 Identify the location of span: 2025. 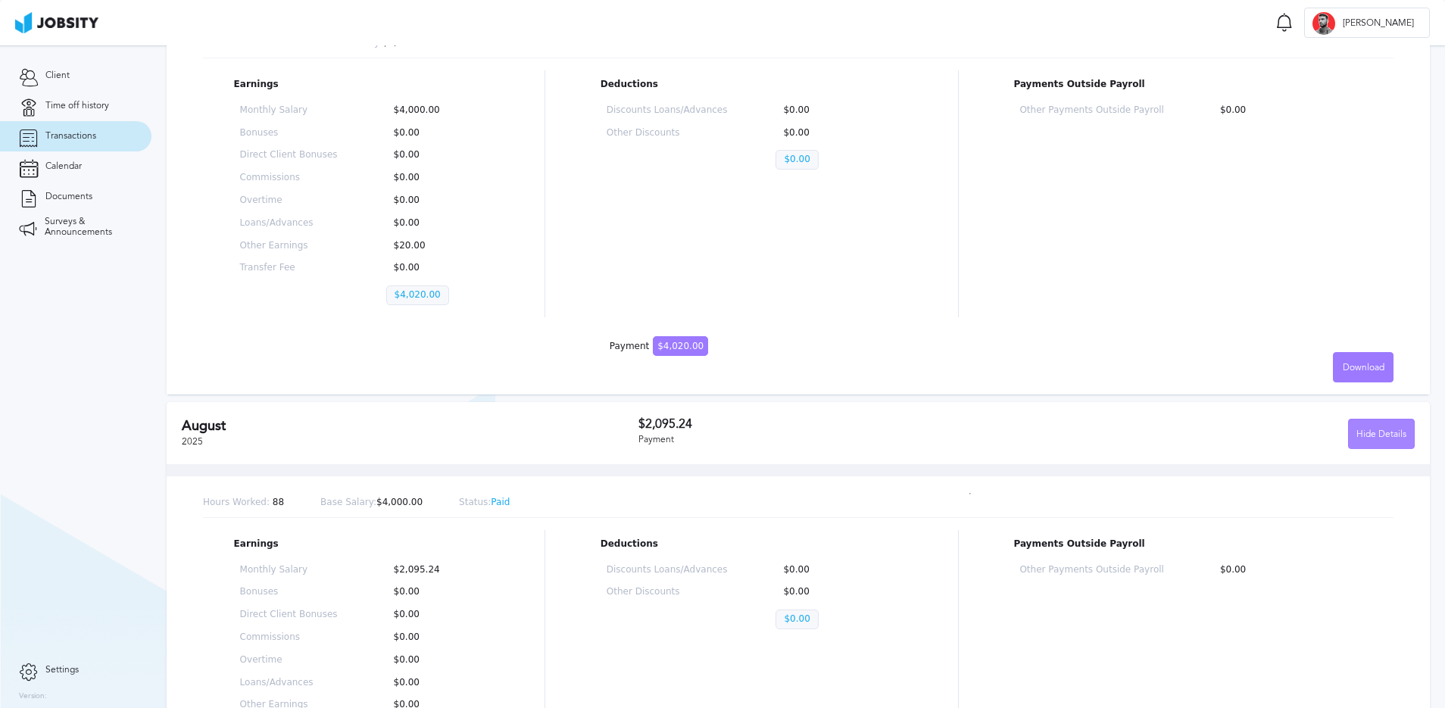
(192, 442).